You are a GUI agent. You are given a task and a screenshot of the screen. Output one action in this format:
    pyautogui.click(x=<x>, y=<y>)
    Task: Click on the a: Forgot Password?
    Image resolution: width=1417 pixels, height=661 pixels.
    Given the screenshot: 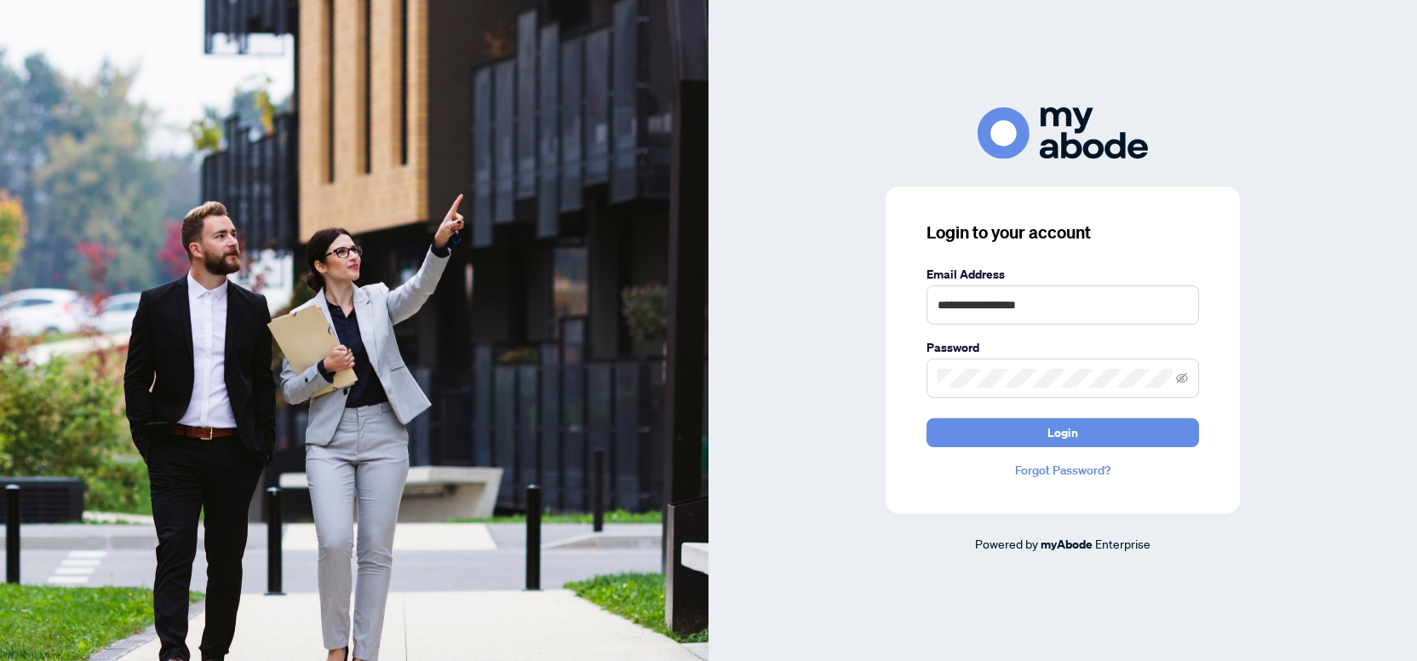 What is the action you would take?
    pyautogui.click(x=1063, y=470)
    